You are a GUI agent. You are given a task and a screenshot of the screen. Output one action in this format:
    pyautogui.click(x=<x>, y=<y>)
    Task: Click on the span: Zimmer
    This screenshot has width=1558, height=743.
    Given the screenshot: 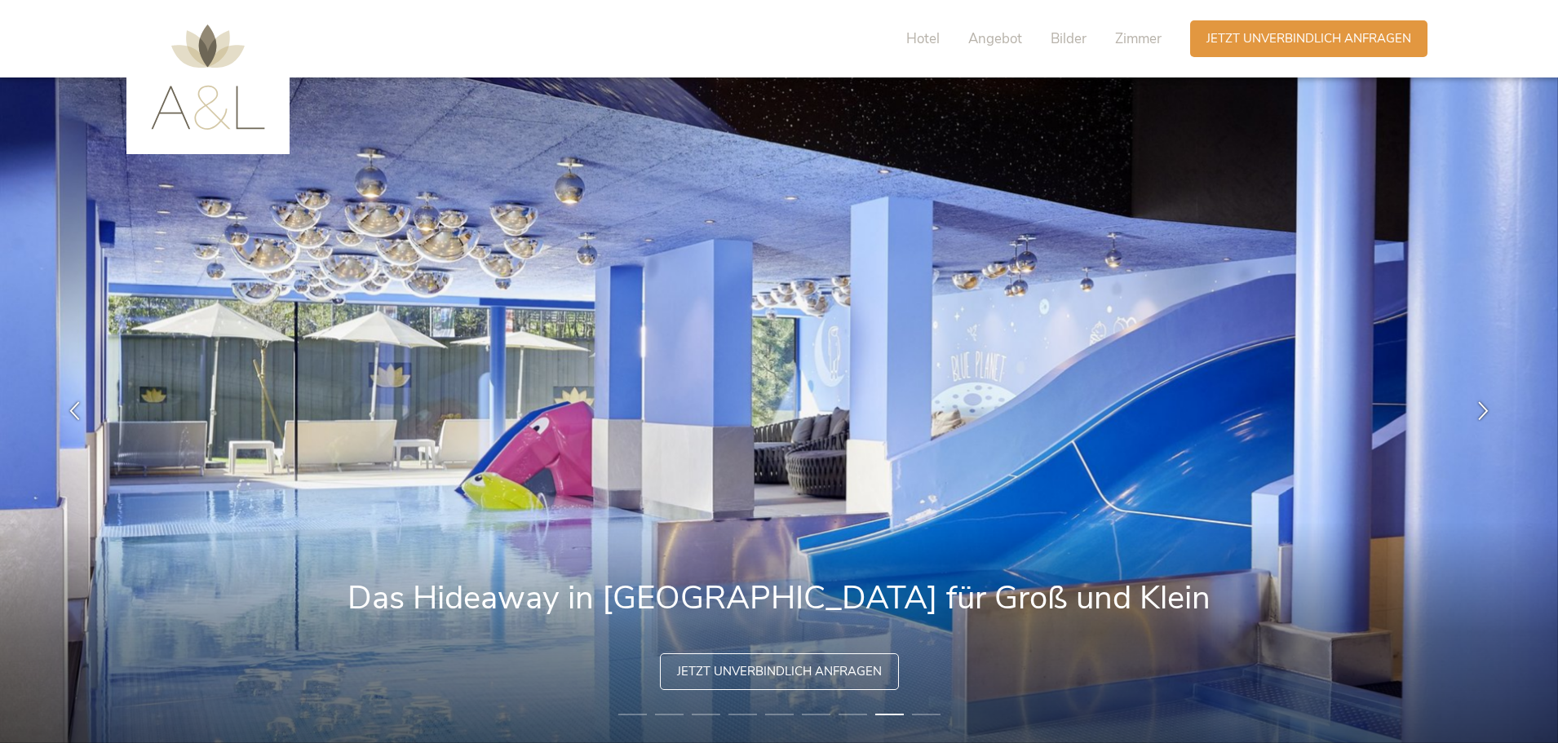 What is the action you would take?
    pyautogui.click(x=1138, y=38)
    